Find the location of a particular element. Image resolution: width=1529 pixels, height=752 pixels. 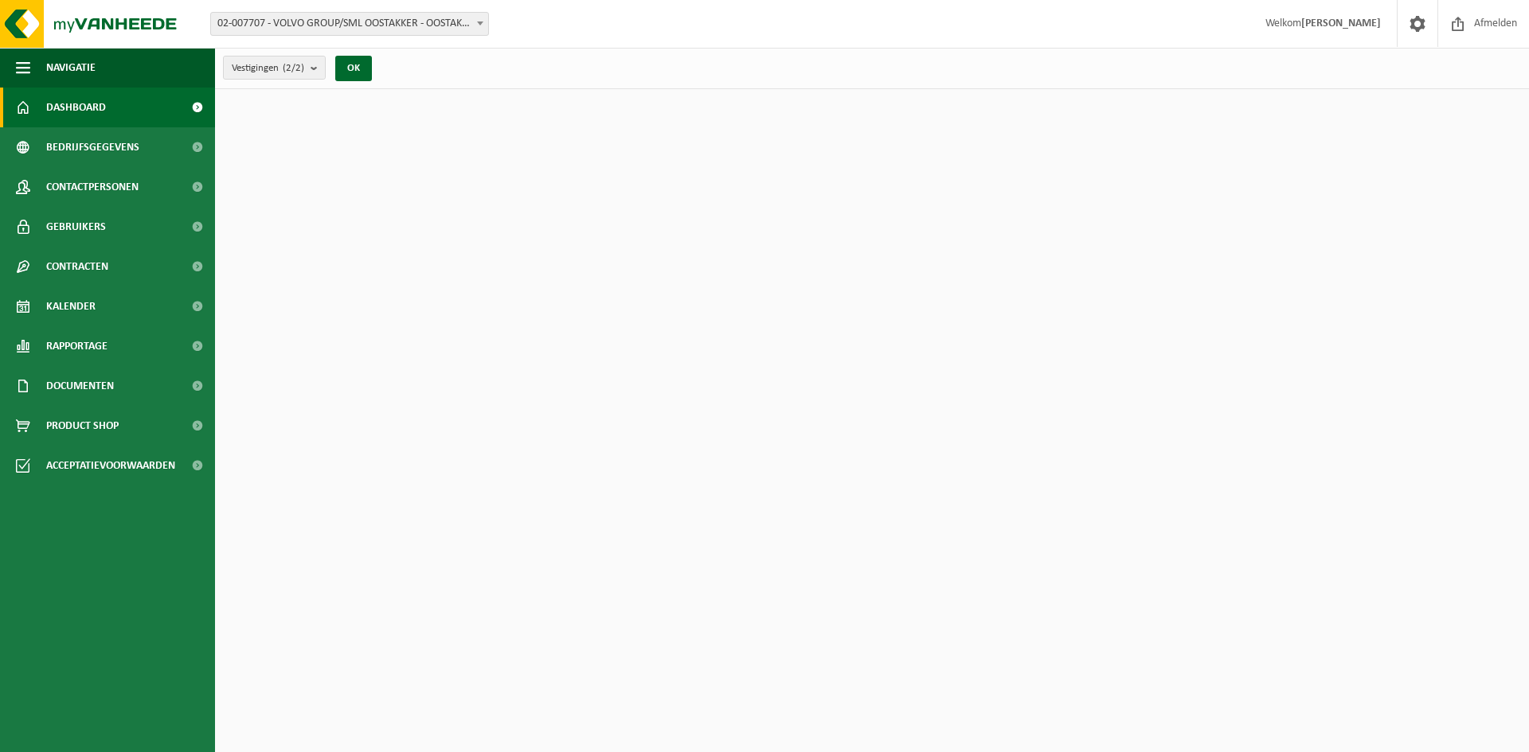

span: Contactpersonen is located at coordinates (92, 187).